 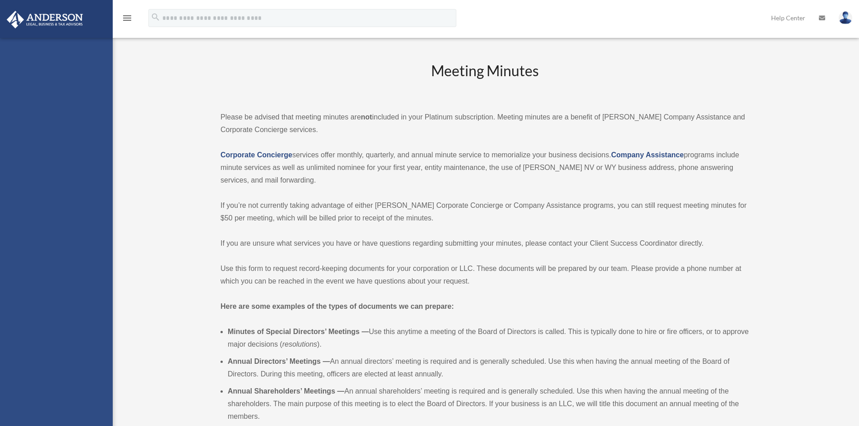 What do you see at coordinates (45, 19) in the screenshot?
I see `img: Anderson Advisors Platinum Portal` at bounding box center [45, 19].